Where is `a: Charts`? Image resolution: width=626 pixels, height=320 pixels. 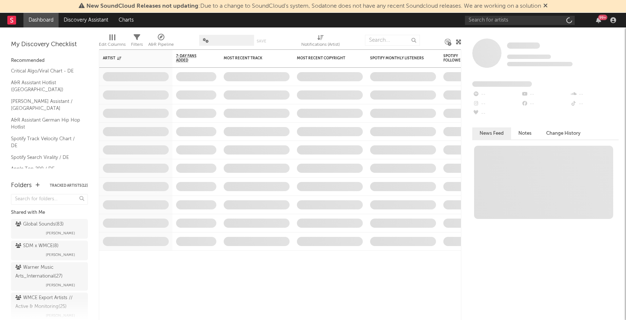 a: Charts is located at coordinates (126, 20).